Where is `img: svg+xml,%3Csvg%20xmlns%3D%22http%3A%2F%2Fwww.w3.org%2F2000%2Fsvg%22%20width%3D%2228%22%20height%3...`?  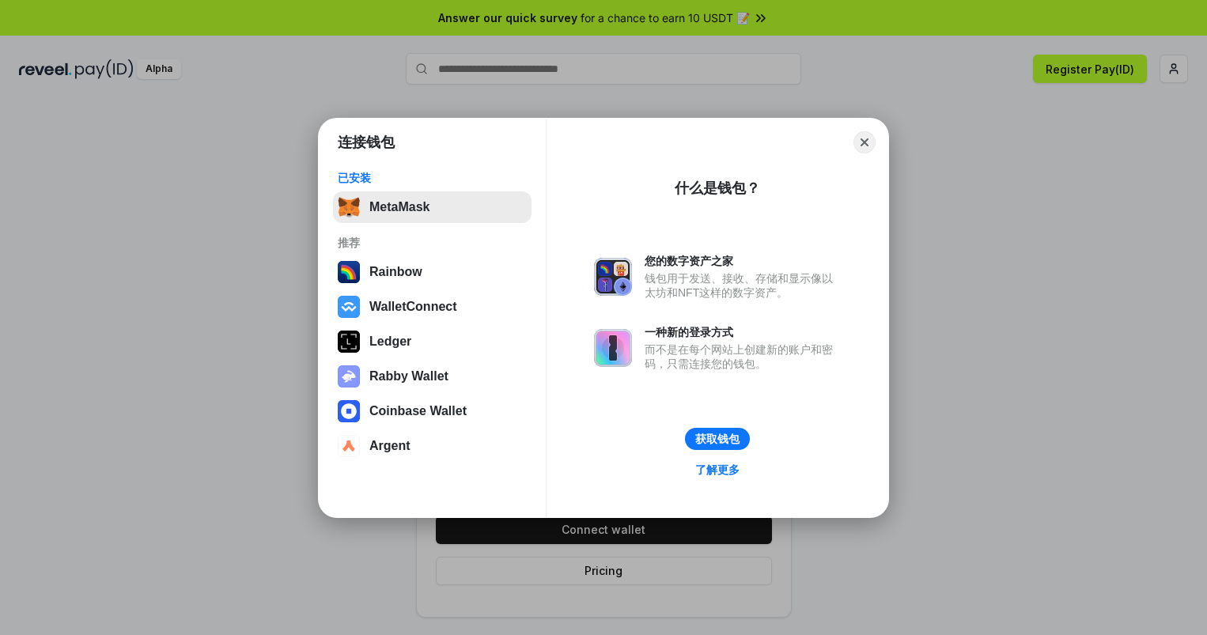
img: svg+xml,%3Csvg%20xmlns%3D%22http%3A%2F%2Fwww.w3.org%2F2000%2Fsvg%22%20width%3D%2228%22%20height%3... is located at coordinates (349, 342).